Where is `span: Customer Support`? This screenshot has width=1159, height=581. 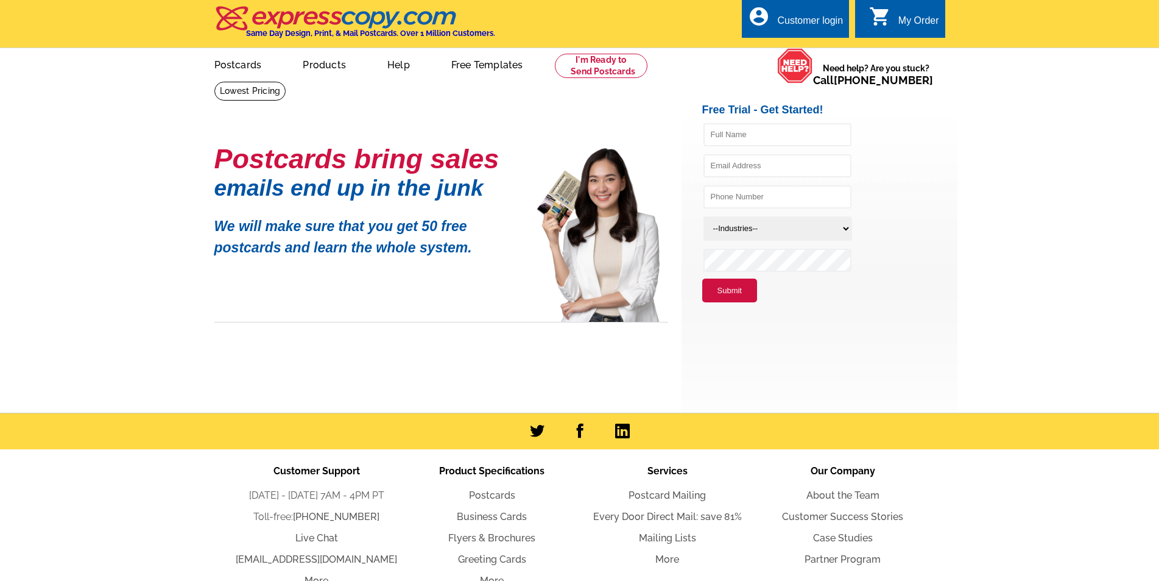 span: Customer Support is located at coordinates (317, 470).